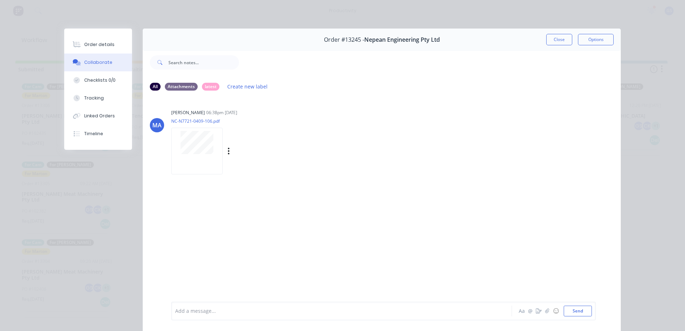 The width and height of the screenshot is (685, 331). Describe the element at coordinates (155, 87) in the screenshot. I see `div: All` at that location.